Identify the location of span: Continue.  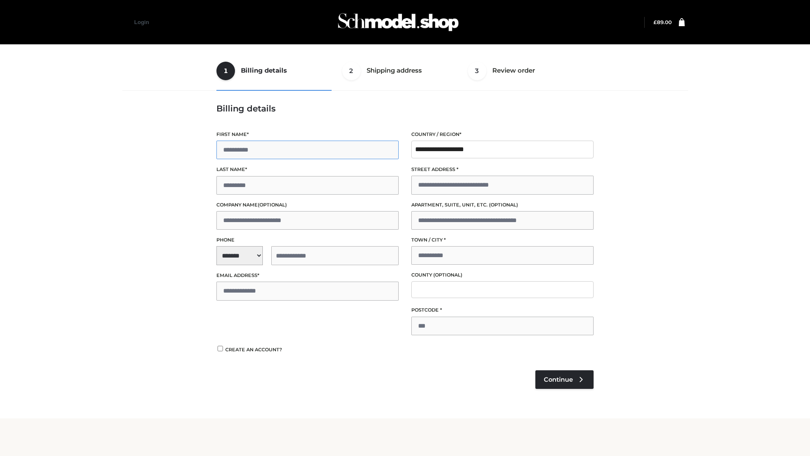
(558, 379).